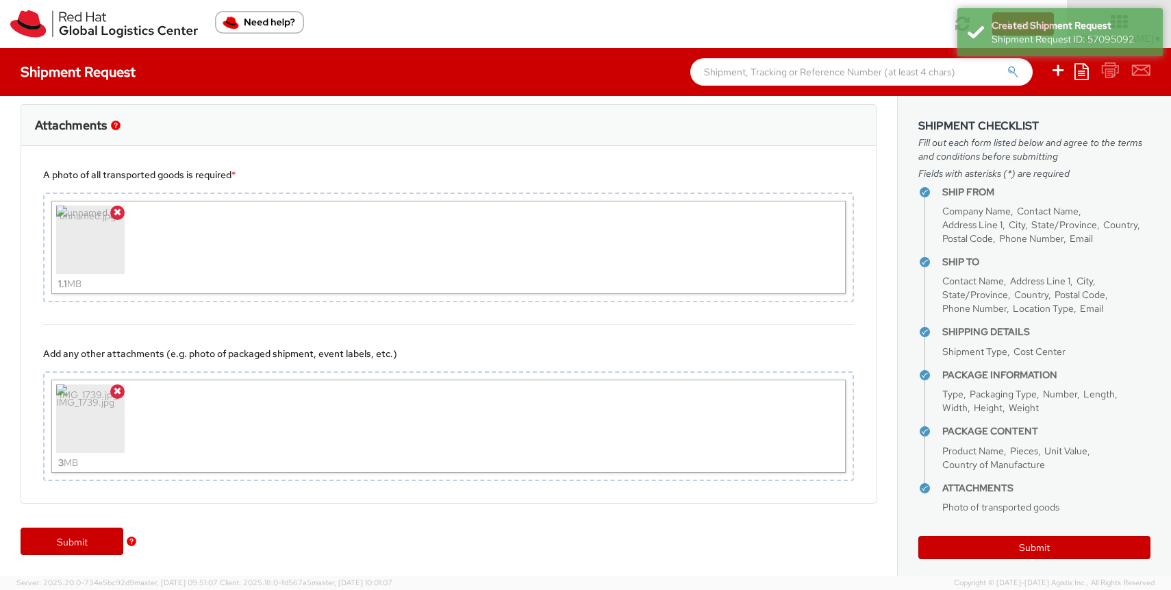 Image resolution: width=1171 pixels, height=590 pixels. Describe the element at coordinates (71, 125) in the screenshot. I see `h3: Attachments` at that location.